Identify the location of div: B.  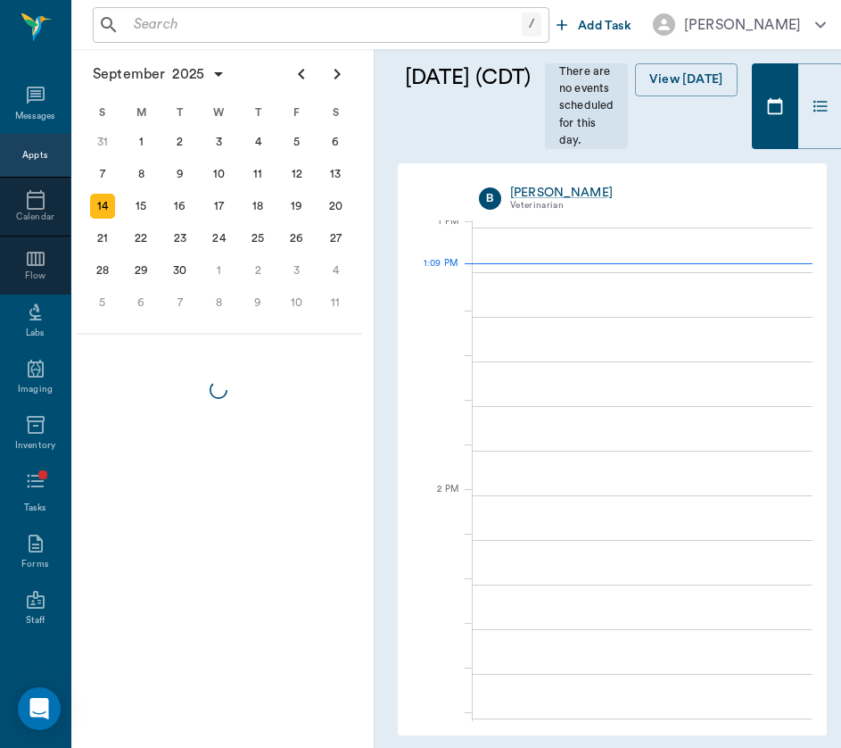
(490, 198).